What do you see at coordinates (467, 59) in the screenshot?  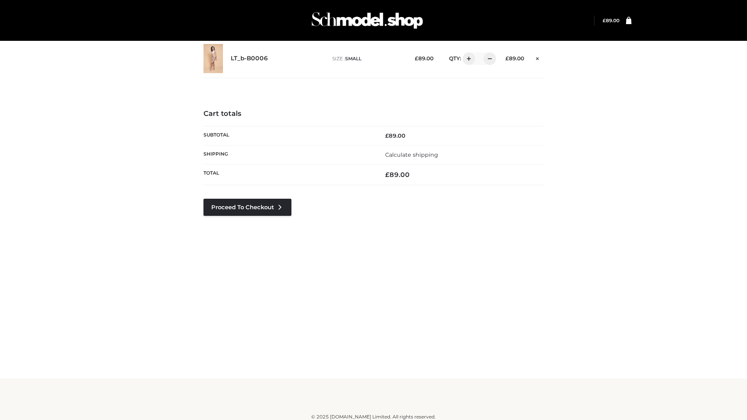 I see `div: QTY:` at bounding box center [467, 59].